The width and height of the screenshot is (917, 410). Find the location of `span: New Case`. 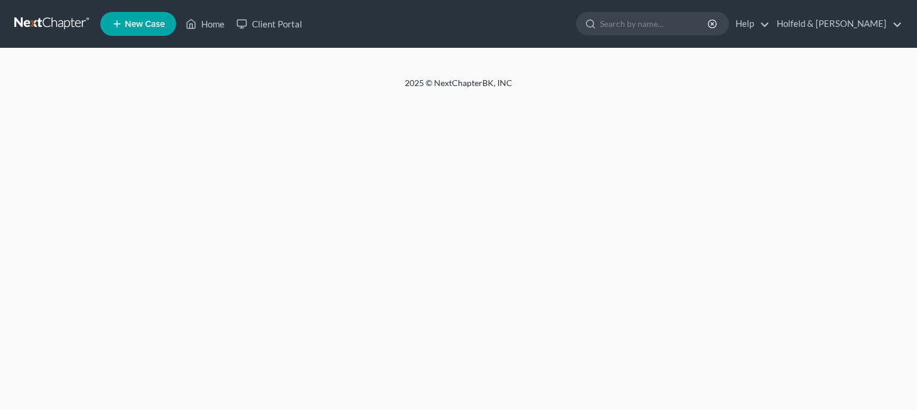

span: New Case is located at coordinates (145, 24).